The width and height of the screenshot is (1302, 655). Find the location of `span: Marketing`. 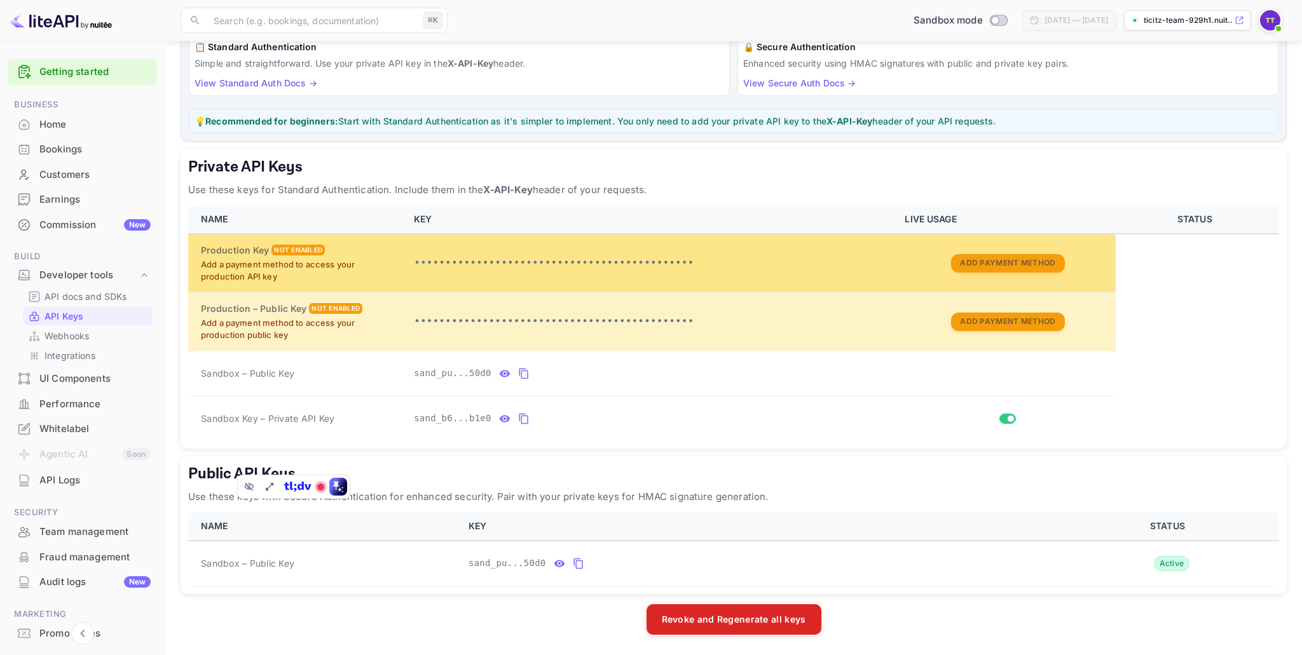

span: Marketing is located at coordinates (82, 615).